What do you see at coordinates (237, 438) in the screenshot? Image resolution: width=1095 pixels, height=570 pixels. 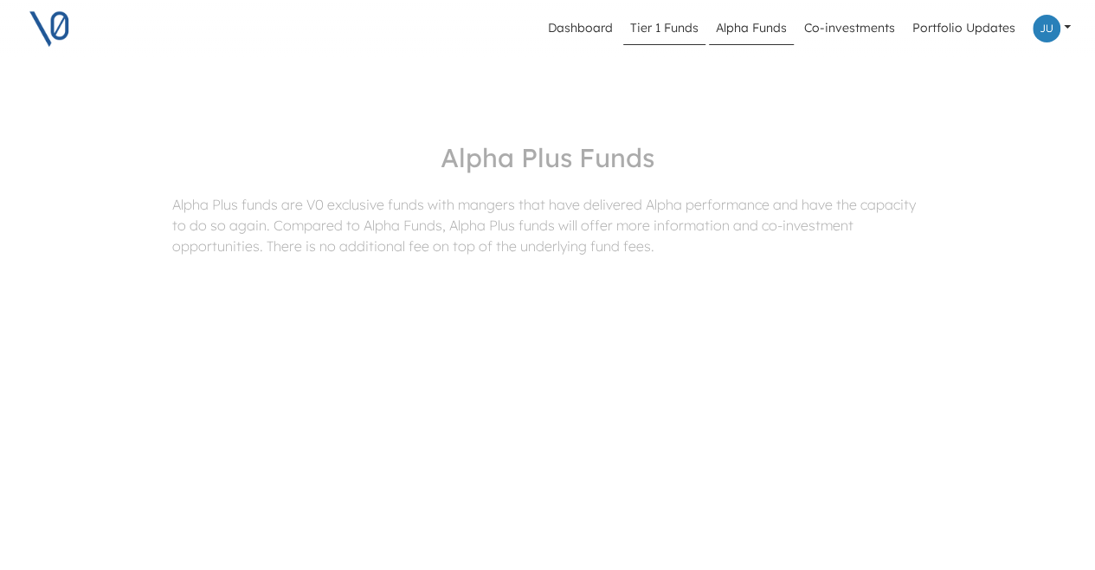 I see `span: Alpha Plus` at bounding box center [237, 438].